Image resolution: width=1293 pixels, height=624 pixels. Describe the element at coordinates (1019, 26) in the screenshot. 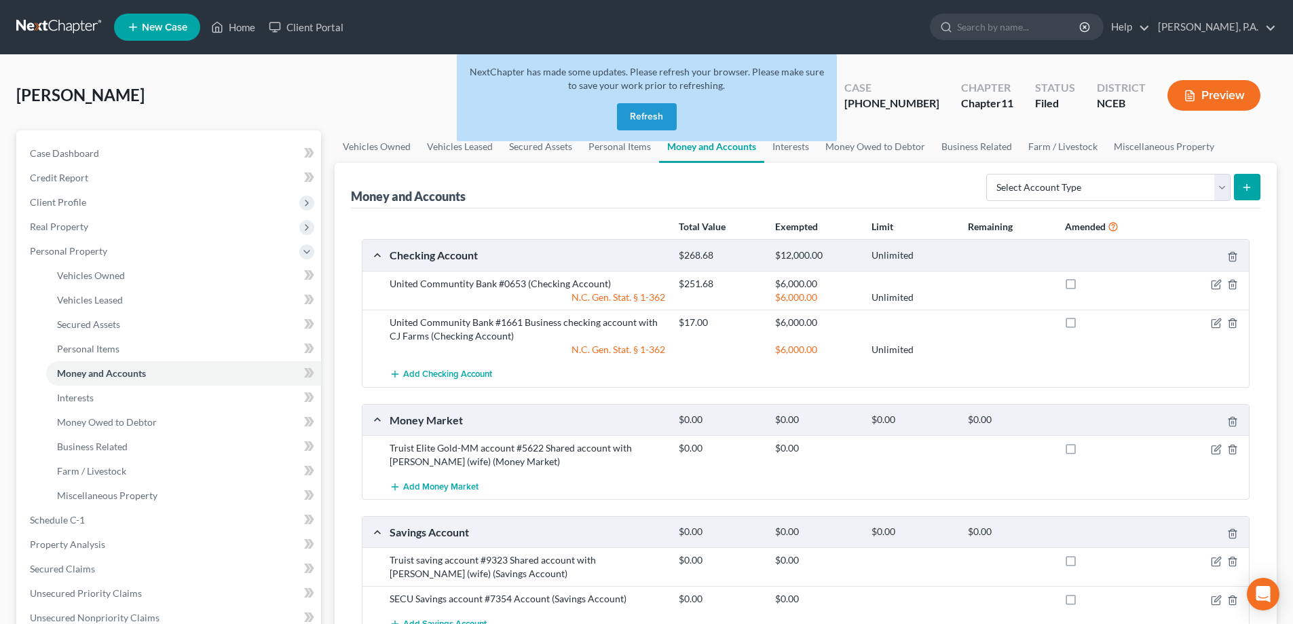

I see `input: Search by name...` at that location.